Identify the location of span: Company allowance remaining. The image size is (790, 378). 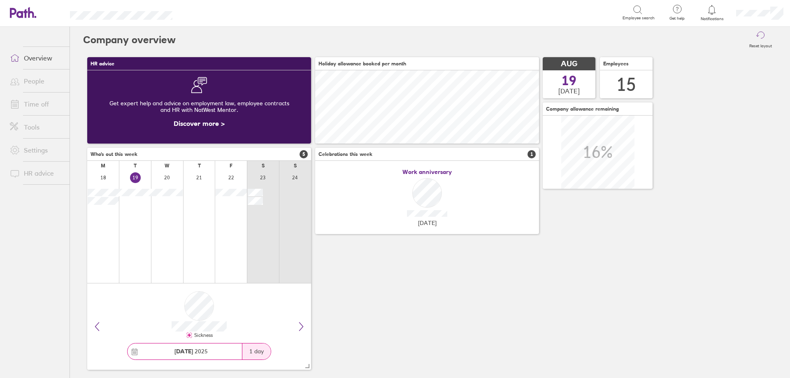
(582, 109).